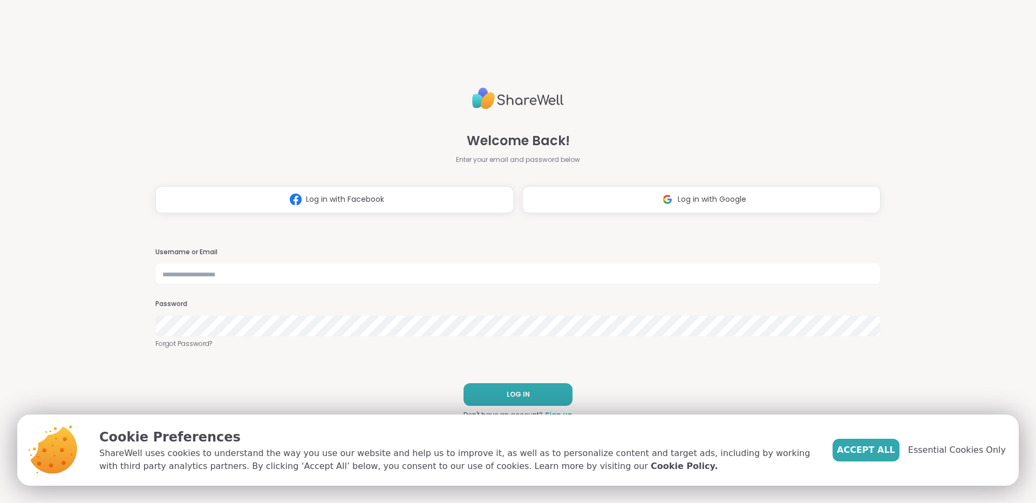 This screenshot has height=503, width=1036. What do you see at coordinates (457, 460) in the screenshot?
I see `p: ShareWell uses cookies to understand the way you use our website and help us to improve it, as we...` at bounding box center [457, 460].